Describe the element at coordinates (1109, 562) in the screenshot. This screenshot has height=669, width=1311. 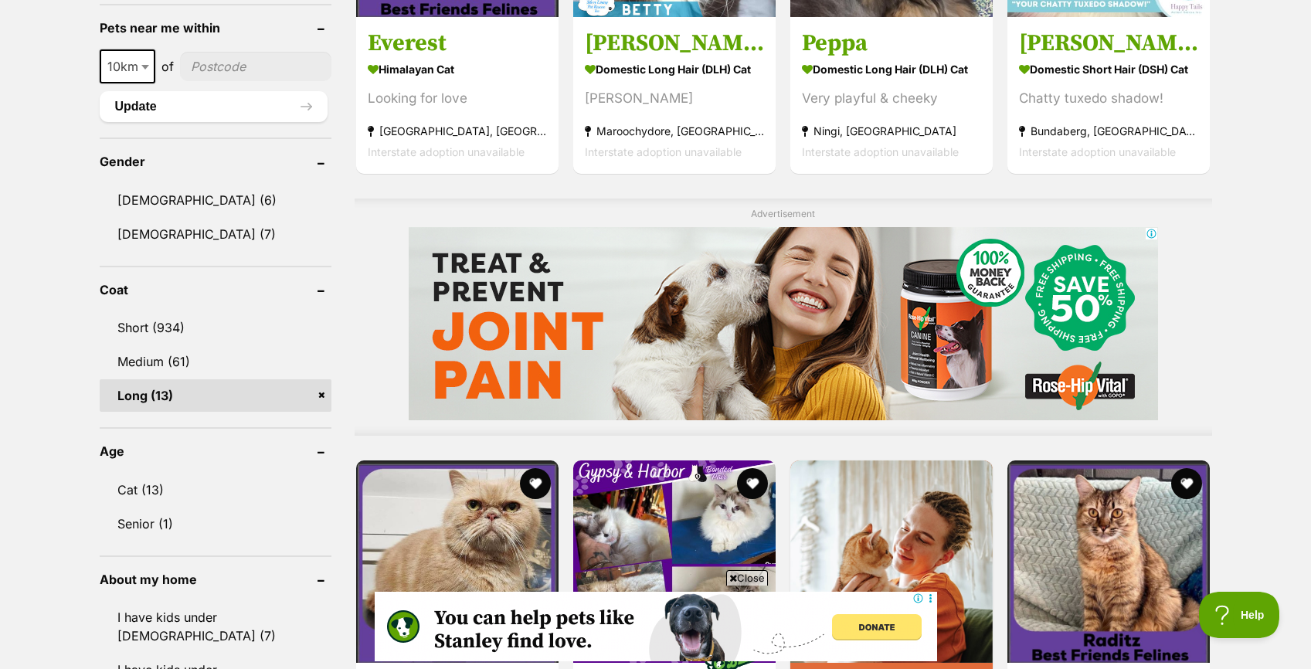
I see `img: Raditz - Domestic Long Hair Cat` at that location.